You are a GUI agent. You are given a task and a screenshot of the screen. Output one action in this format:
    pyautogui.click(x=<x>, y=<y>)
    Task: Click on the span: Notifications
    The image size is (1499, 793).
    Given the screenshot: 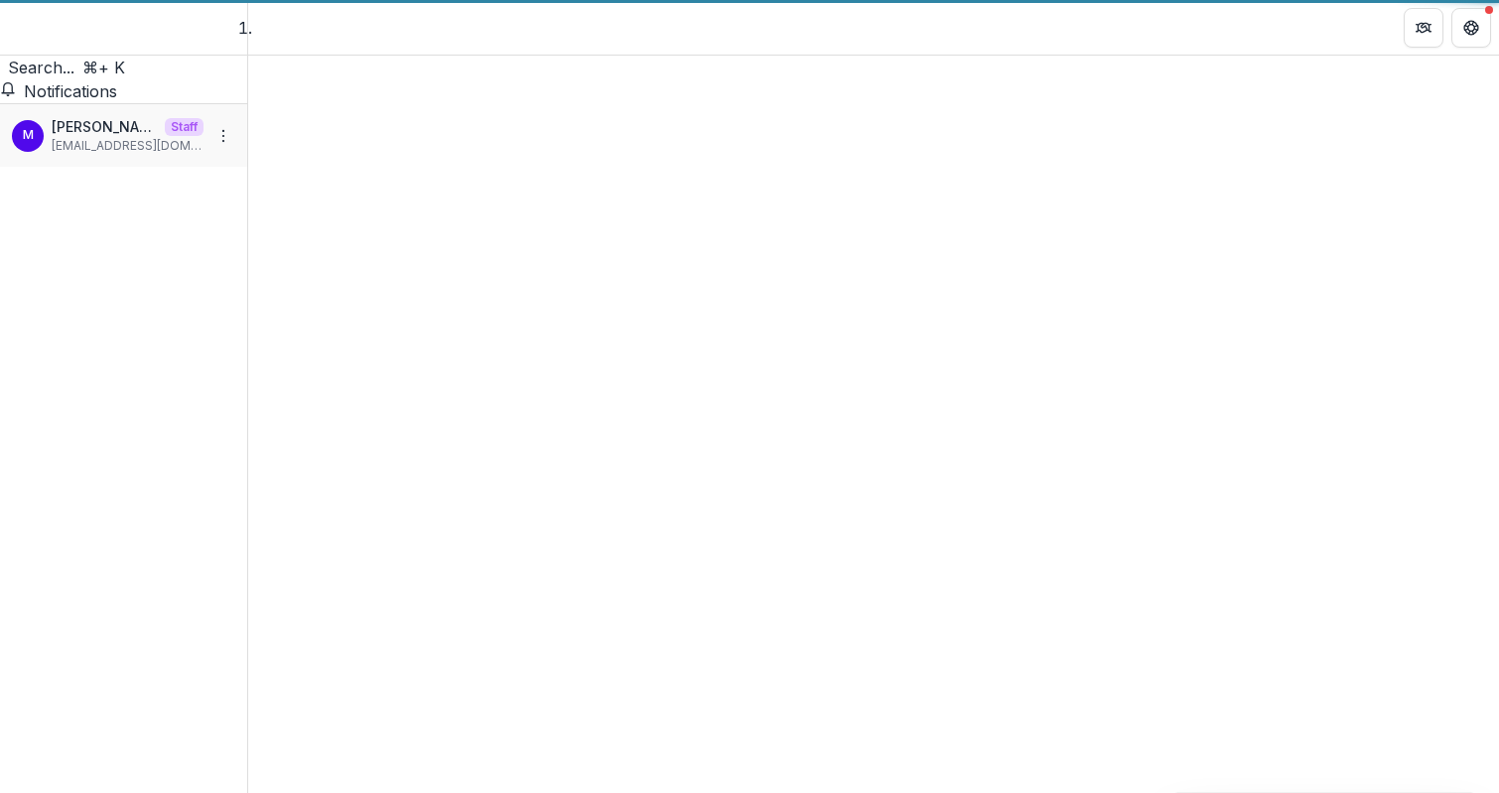 What is the action you would take?
    pyautogui.click(x=70, y=91)
    